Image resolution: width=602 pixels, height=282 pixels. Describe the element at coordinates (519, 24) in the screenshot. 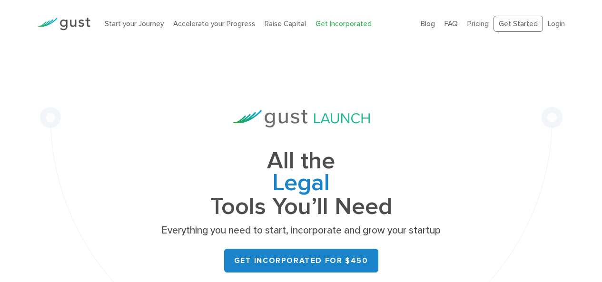

I see `a: Get Started` at that location.